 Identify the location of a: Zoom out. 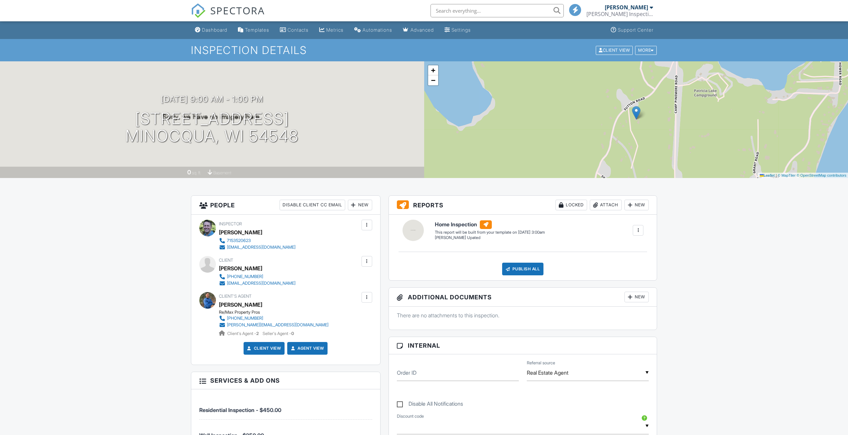
(433, 80).